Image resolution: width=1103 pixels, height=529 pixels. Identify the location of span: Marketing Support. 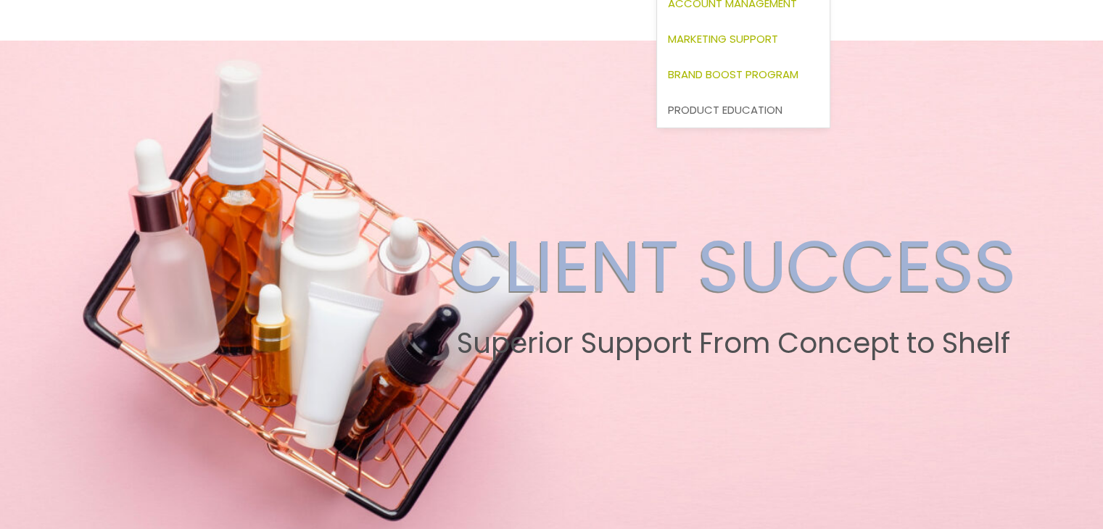
(723, 38).